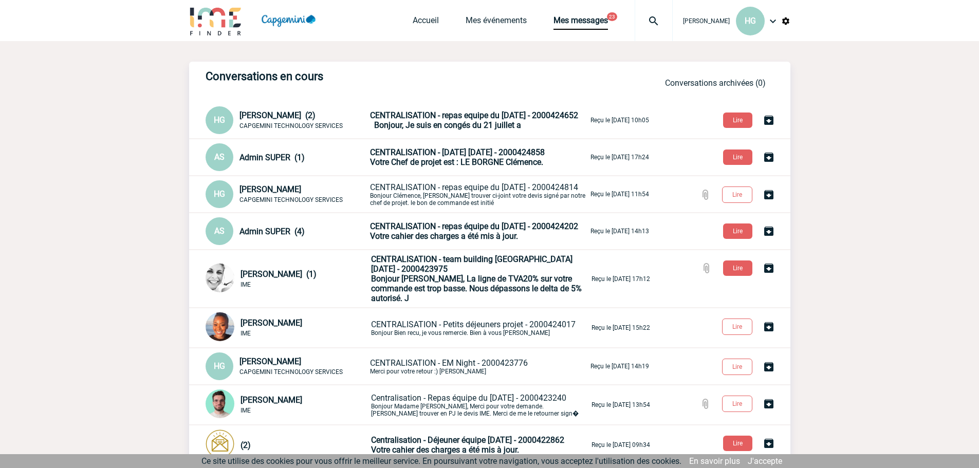  What do you see at coordinates (272, 231) in the screenshot?
I see `span: Admin SUPER (4)` at bounding box center [272, 231].